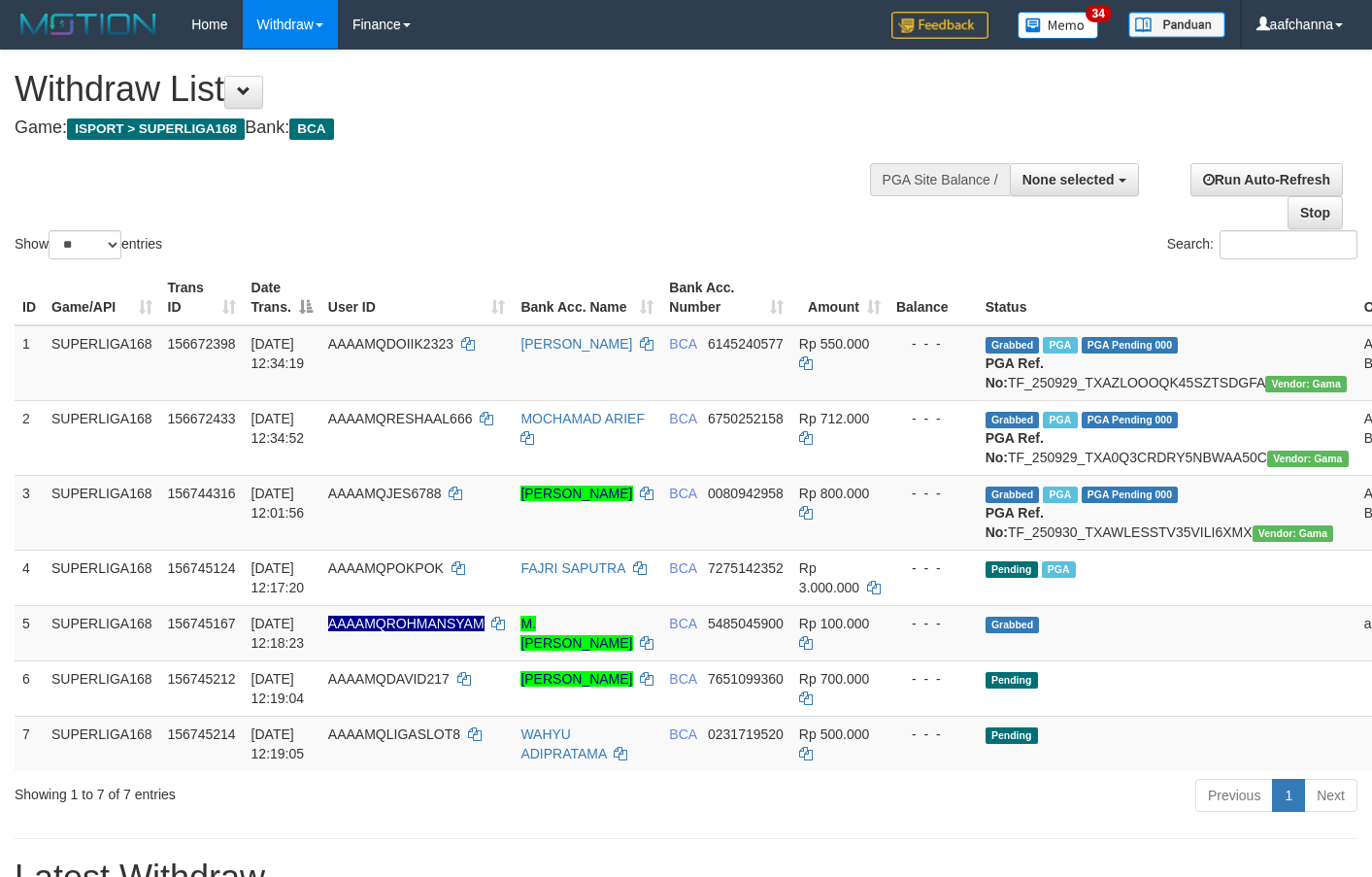 This screenshot has width=1372, height=877. I want to click on span: AAAAMQLIGASLOT8, so click(394, 734).